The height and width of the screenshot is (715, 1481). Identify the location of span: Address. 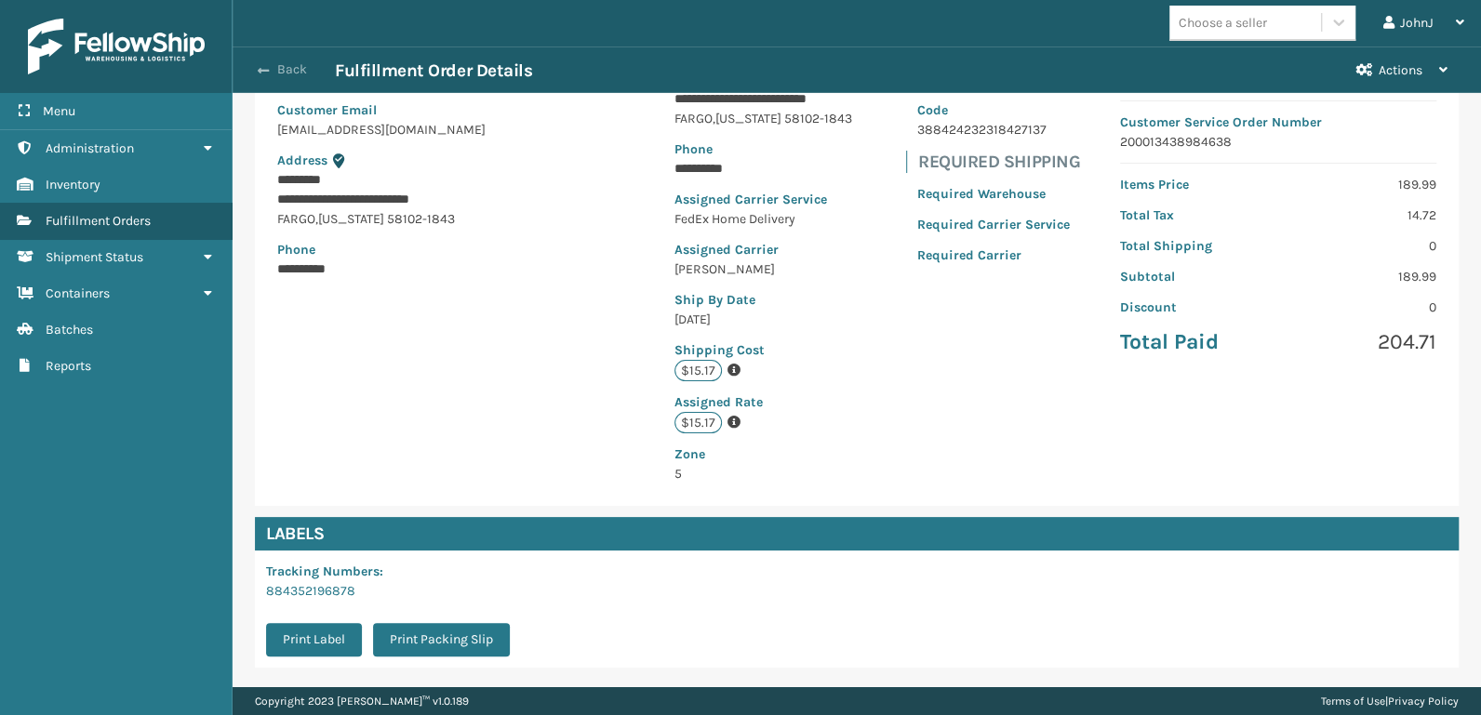
(302, 160).